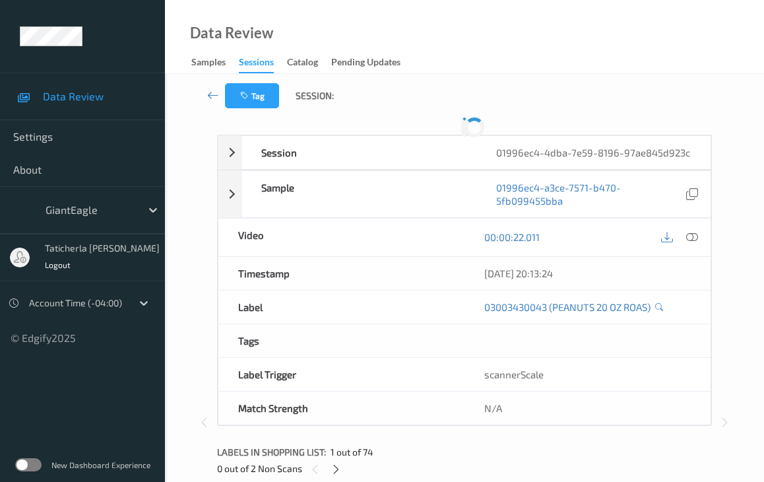 The height and width of the screenshot is (482, 764). I want to click on a: 03003430043 (PEANUTS 20 OZ ROAS), so click(567, 307).